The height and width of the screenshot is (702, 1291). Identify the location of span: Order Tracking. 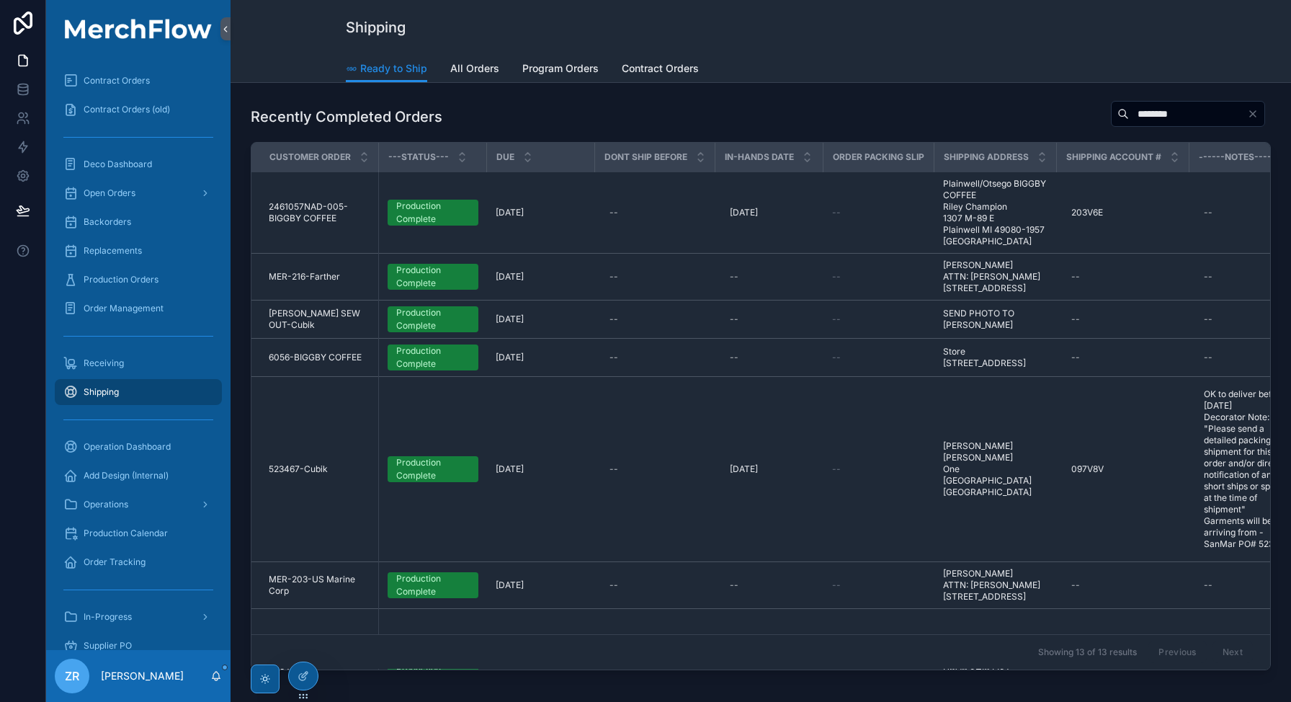
(115, 562).